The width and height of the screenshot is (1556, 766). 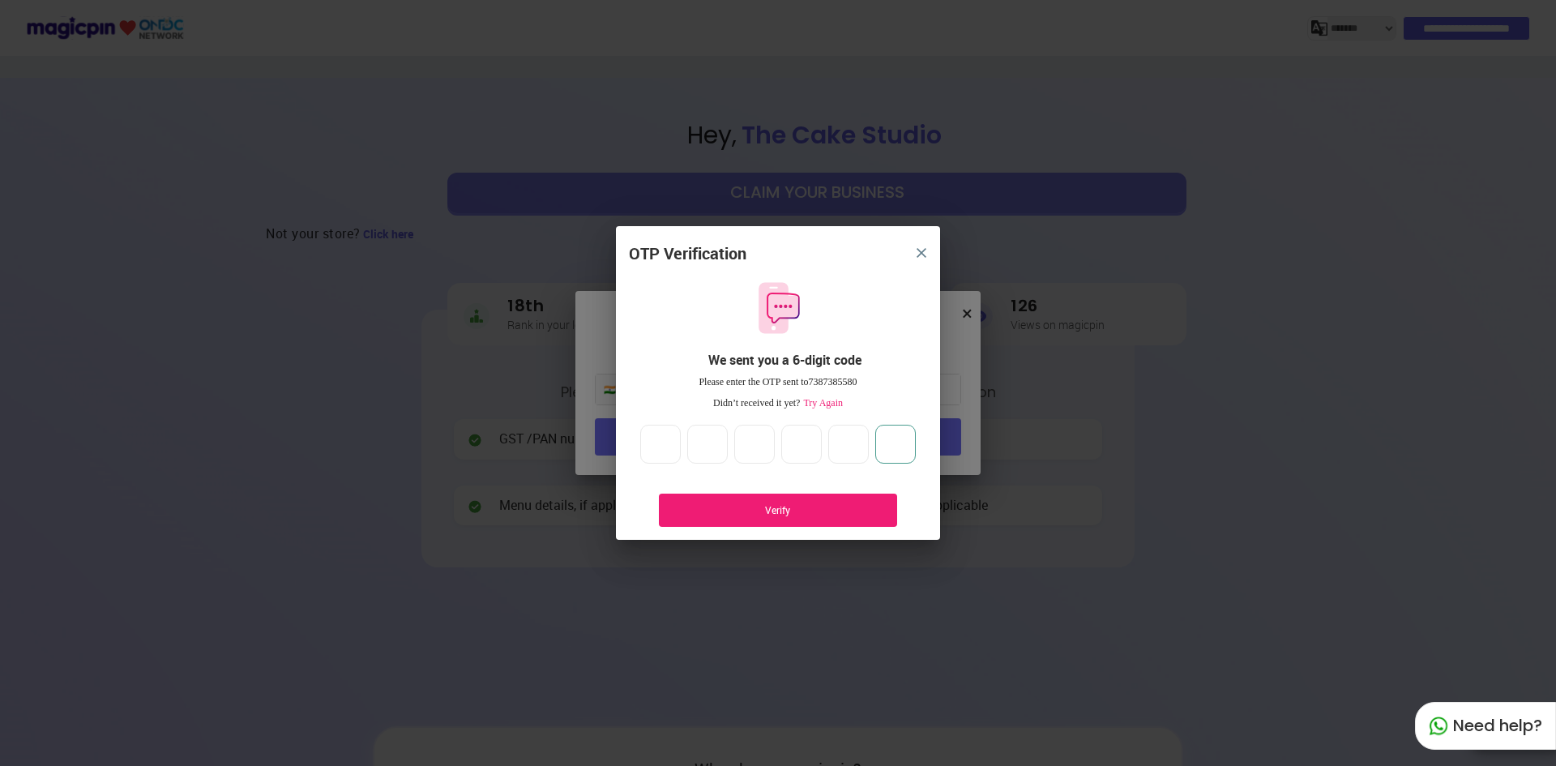 What do you see at coordinates (778, 382) in the screenshot?
I see `div: Please enter the OTP sent to 7387385580` at bounding box center [778, 382].